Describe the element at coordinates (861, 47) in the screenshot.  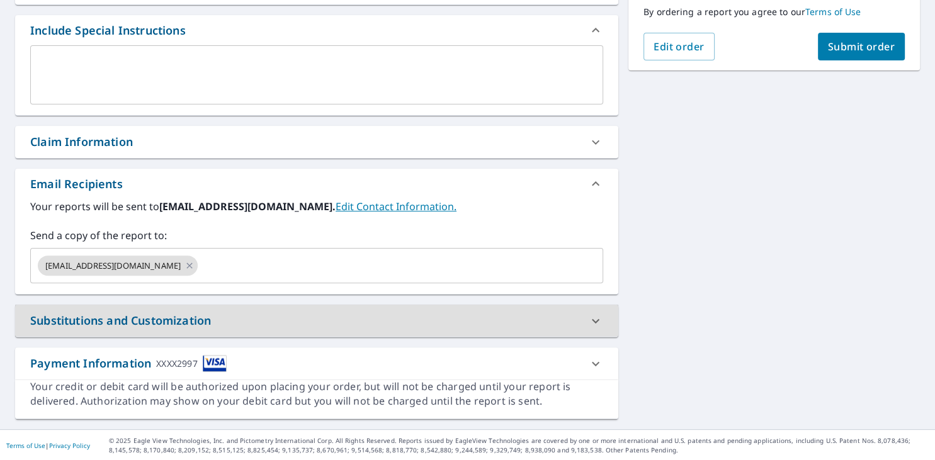
I see `button: Submit order` at that location.